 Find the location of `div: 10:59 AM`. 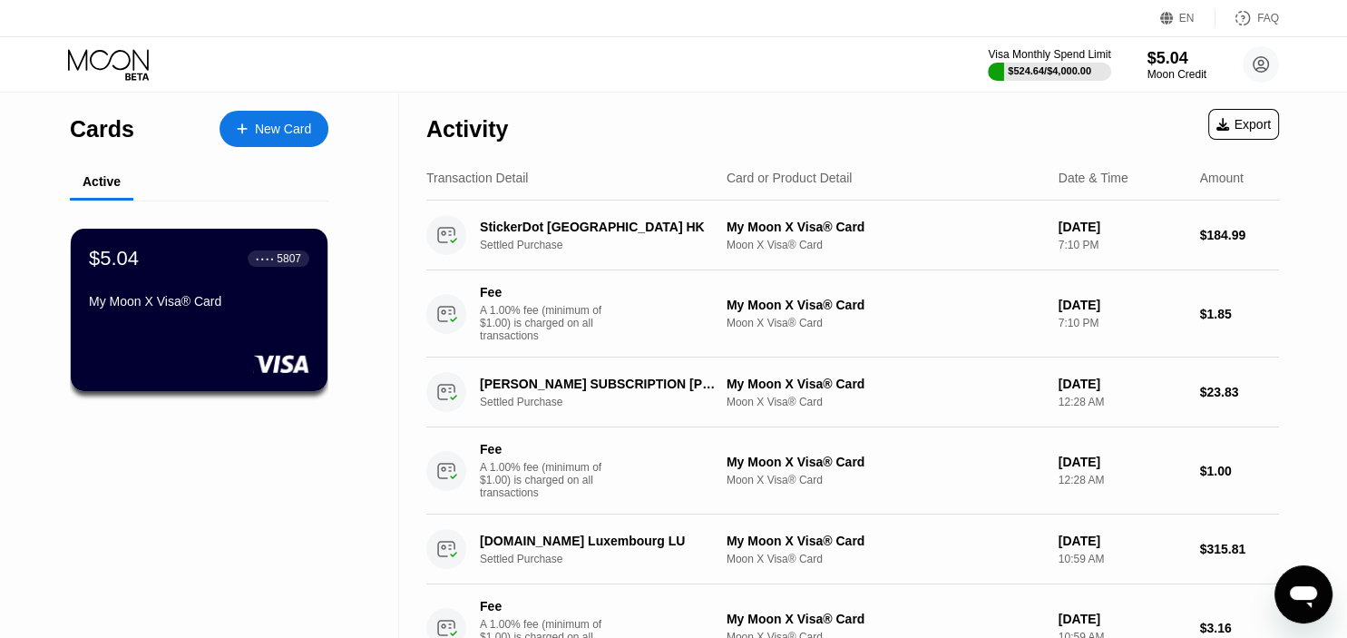

div: 10:59 AM is located at coordinates (1122, 559).